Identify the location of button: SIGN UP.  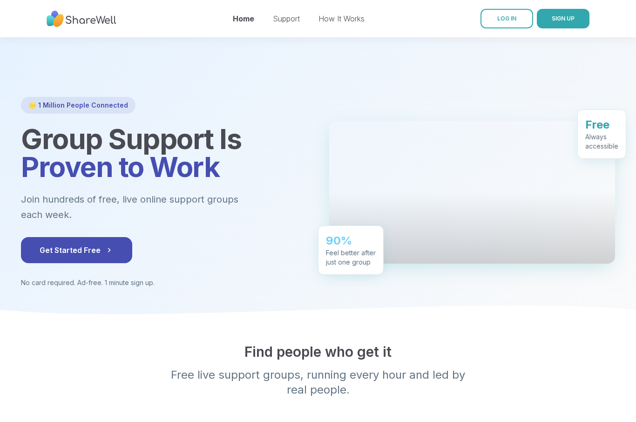
(563, 19).